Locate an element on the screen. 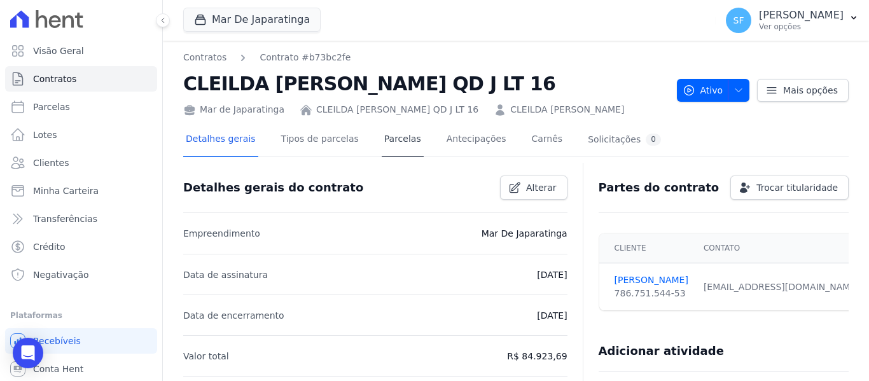  a: Contrato #b73bc2fe is located at coordinates (305, 57).